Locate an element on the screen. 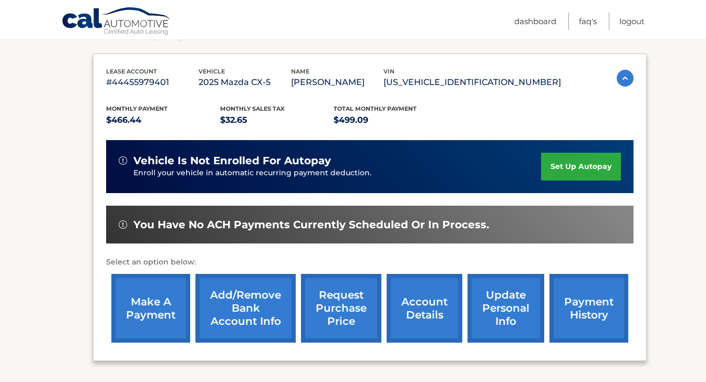 This screenshot has height=382, width=706. span: Monthly Payment is located at coordinates (136, 109).